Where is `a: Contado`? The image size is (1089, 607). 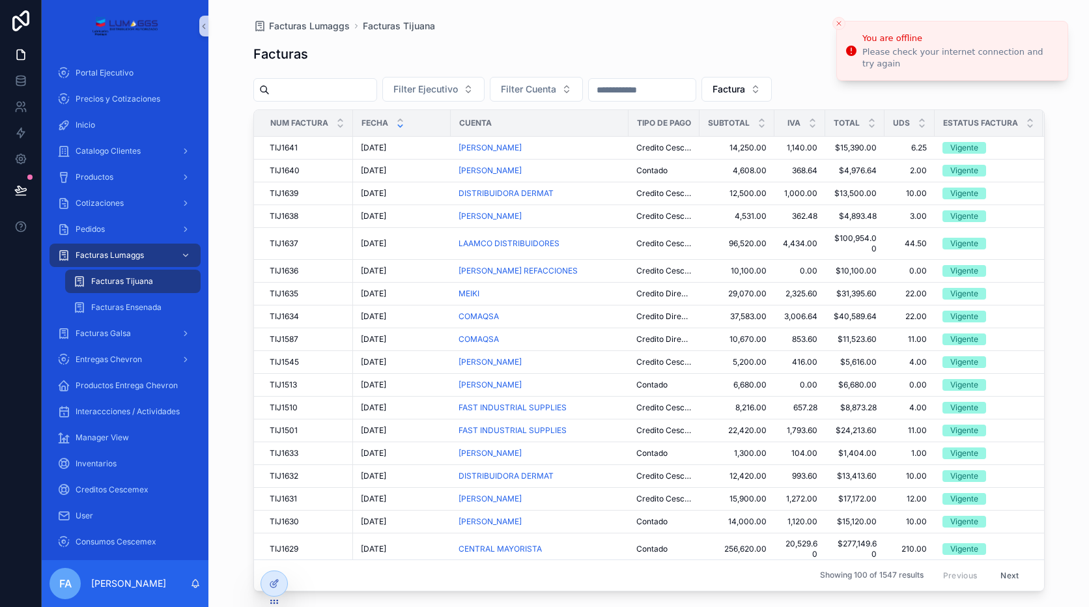
a: Contado is located at coordinates (664, 385).